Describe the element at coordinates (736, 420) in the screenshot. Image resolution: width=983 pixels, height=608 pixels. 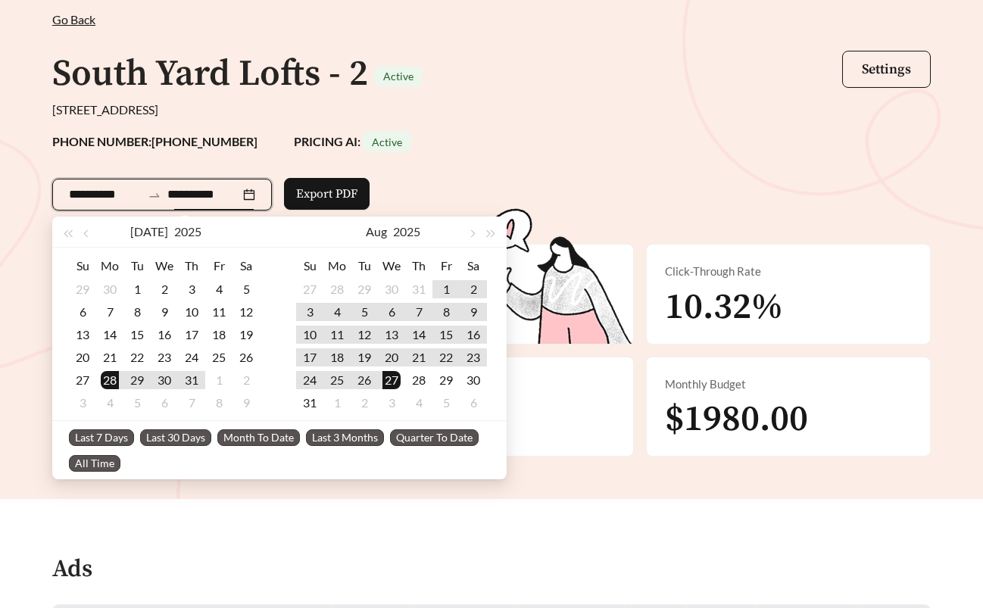
I see `span: $1980.00` at that location.